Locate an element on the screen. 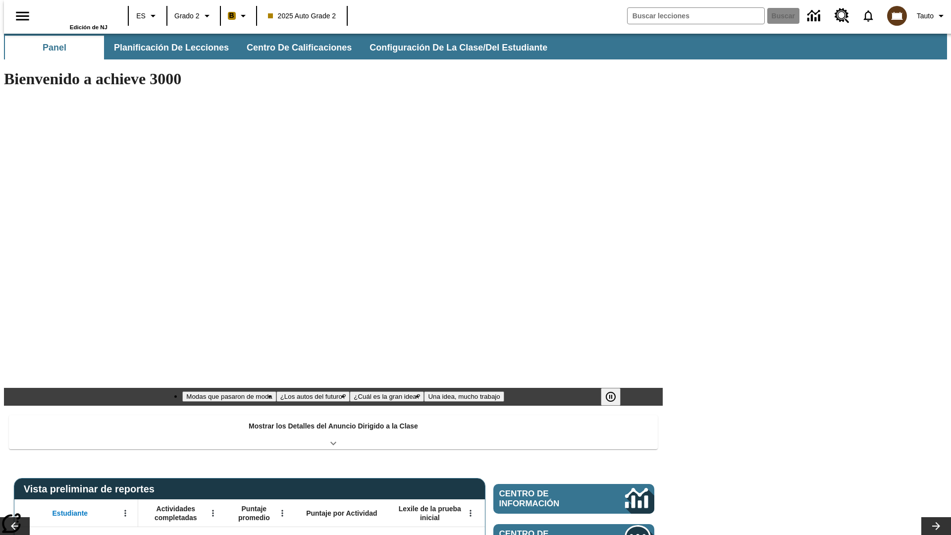  button: Boost El color de la clase es anaranjado claro. Cambiar el color de la clase. is located at coordinates (238, 16).